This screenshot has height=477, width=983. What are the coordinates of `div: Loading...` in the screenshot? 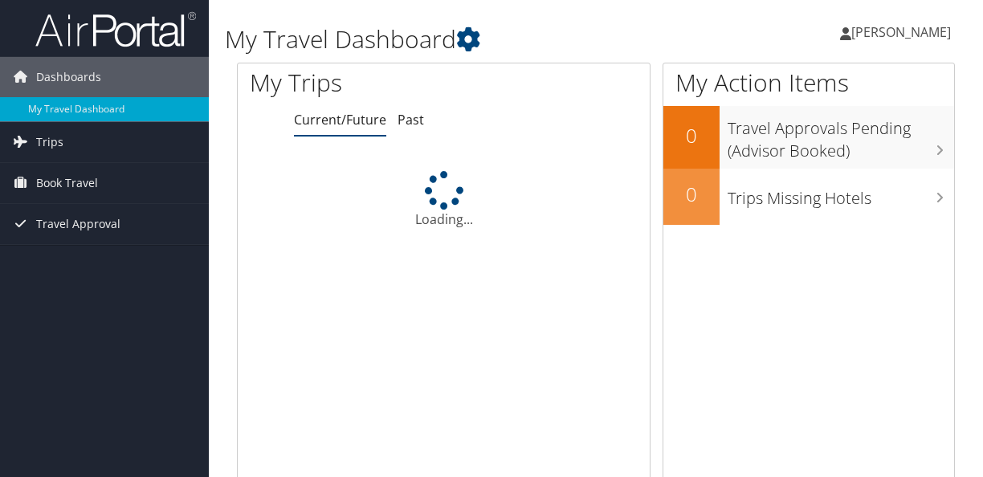 It's located at (444, 200).